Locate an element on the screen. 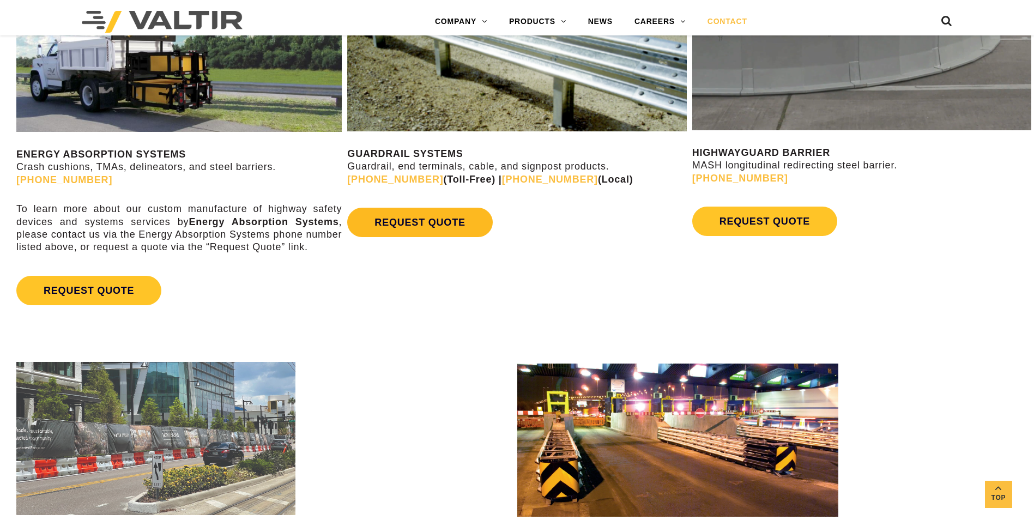 This screenshot has width=1034, height=520. img: contact us valtir international is located at coordinates (677, 440).